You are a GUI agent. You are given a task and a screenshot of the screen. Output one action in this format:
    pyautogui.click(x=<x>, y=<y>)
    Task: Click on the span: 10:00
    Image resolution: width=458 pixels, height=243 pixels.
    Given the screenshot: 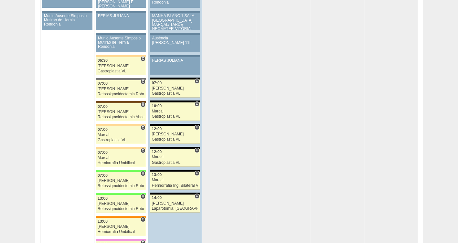 What is the action you would take?
    pyautogui.click(x=157, y=106)
    